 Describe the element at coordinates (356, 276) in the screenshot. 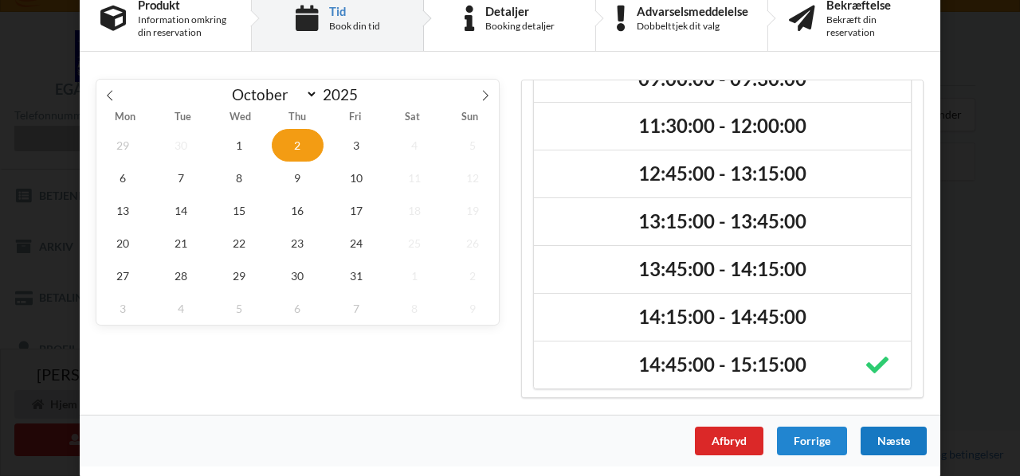

I see `span: October 31, 2025` at that location.